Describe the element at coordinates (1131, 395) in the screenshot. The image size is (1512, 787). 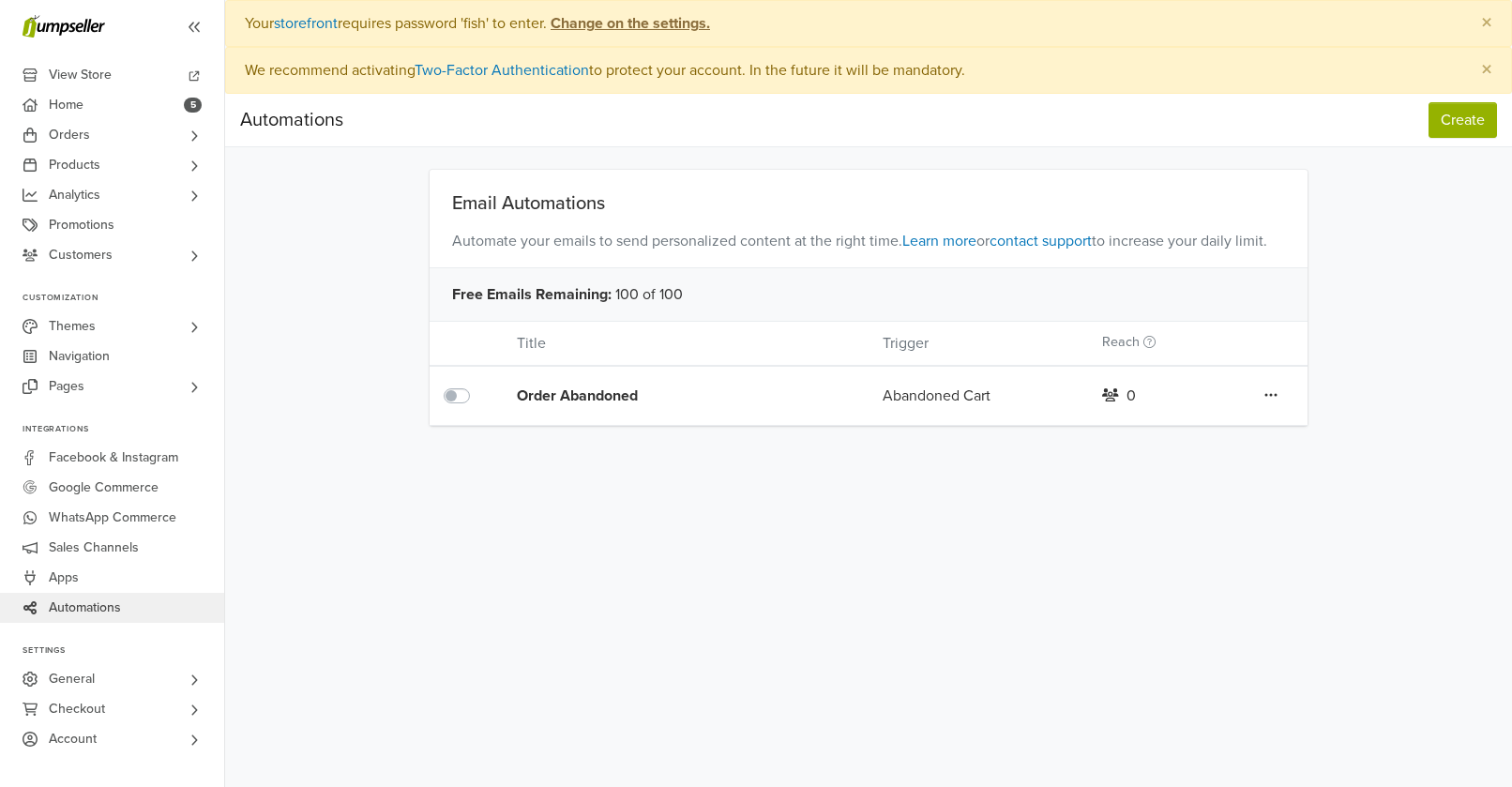
I see `div: 0` at that location.